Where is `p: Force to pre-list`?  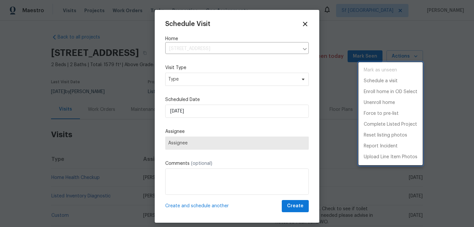
p: Force to pre-list is located at coordinates (381, 114).